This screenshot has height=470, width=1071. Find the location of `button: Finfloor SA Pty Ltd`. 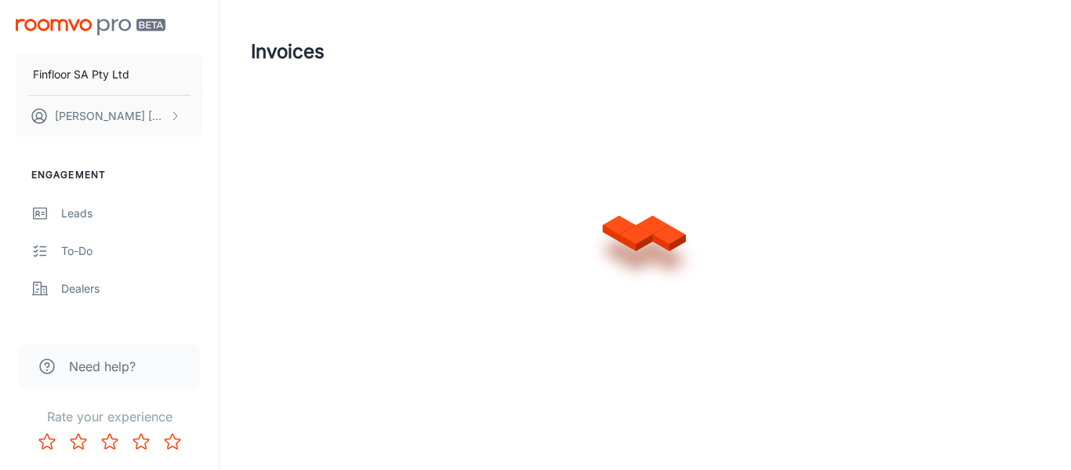

button: Finfloor SA Pty Ltd is located at coordinates (109, 75).